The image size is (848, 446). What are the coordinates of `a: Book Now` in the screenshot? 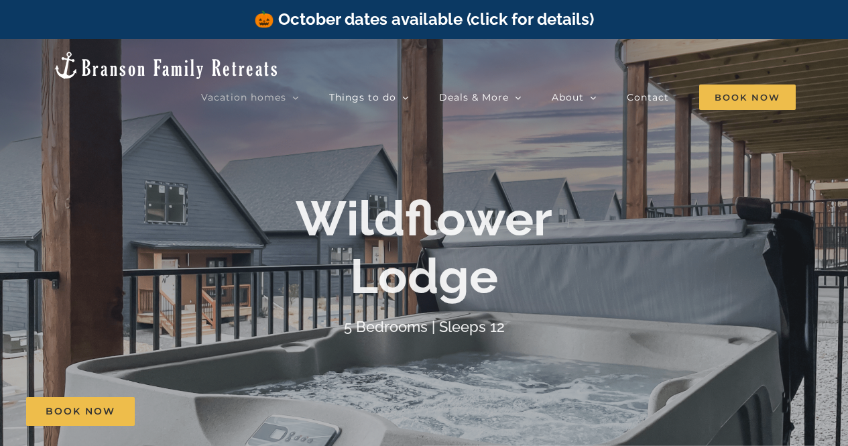 It's located at (80, 411).